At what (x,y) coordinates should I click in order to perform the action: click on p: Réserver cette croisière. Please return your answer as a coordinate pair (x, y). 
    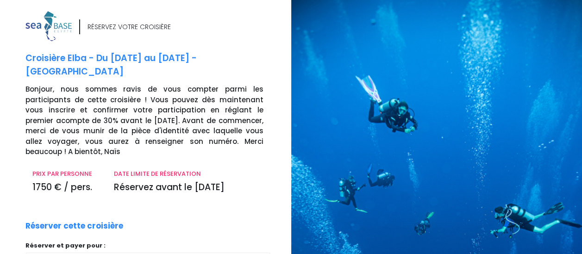
    Looking at the image, I should click on (74, 226).